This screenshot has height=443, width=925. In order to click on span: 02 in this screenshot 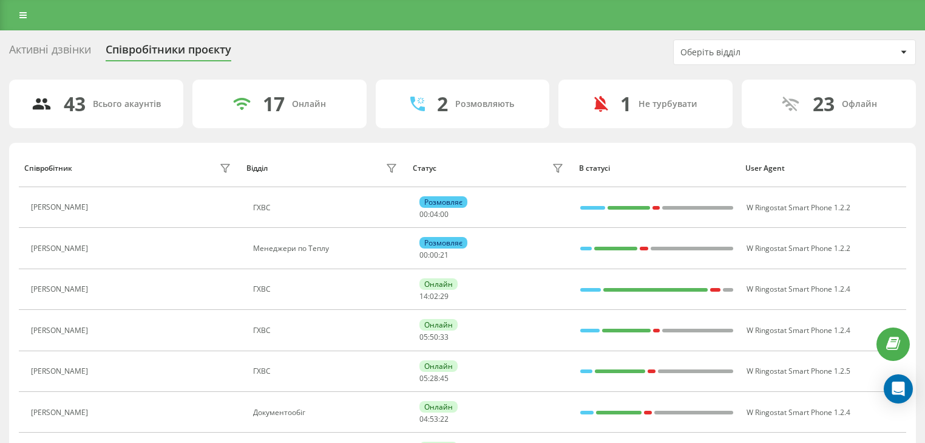, I will do `click(434, 296)`.